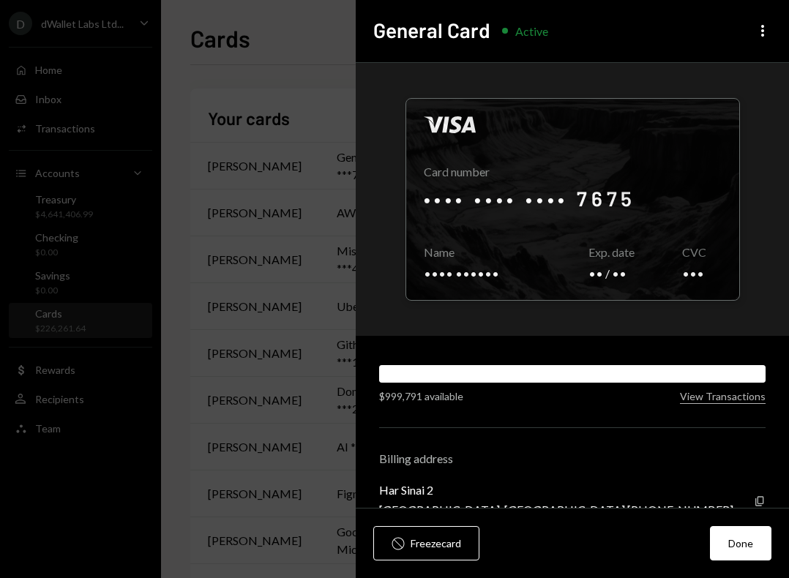 Image resolution: width=789 pixels, height=578 pixels. I want to click on button: Freezecard, so click(426, 543).